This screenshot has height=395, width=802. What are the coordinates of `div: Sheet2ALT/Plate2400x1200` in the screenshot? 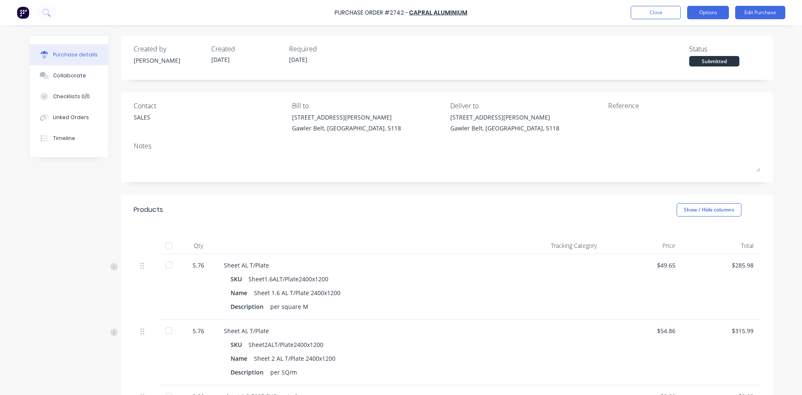 It's located at (286, 344).